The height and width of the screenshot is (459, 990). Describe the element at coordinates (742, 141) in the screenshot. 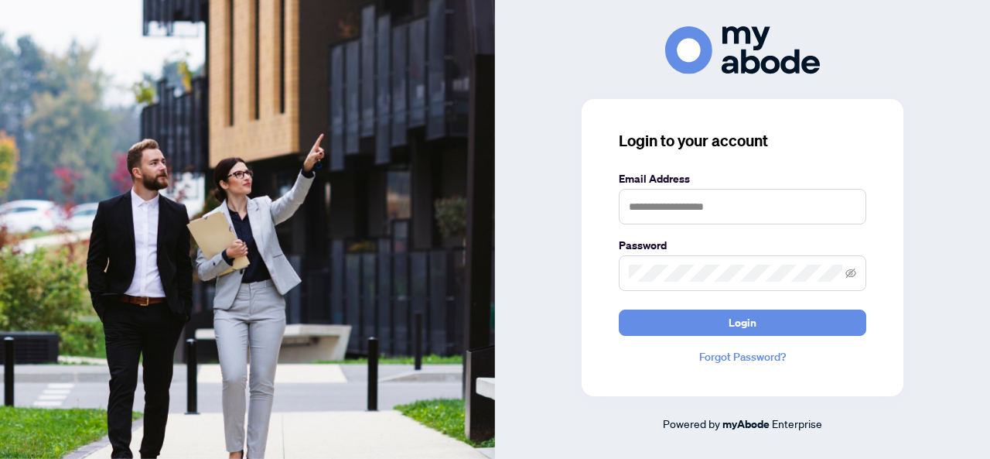

I see `h3: Login to your account` at that location.